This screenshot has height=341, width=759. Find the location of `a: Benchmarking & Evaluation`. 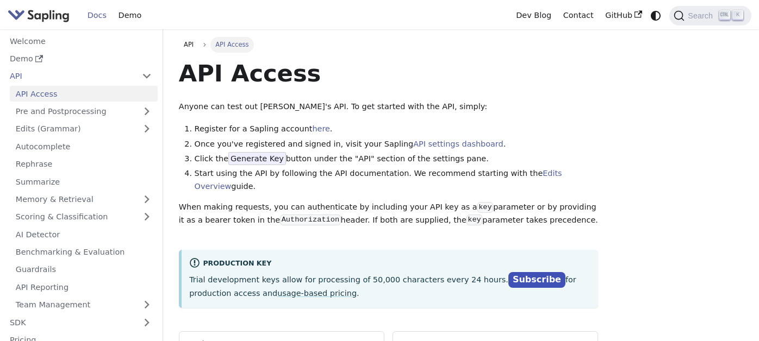

a: Benchmarking & Evaluation is located at coordinates (84, 252).